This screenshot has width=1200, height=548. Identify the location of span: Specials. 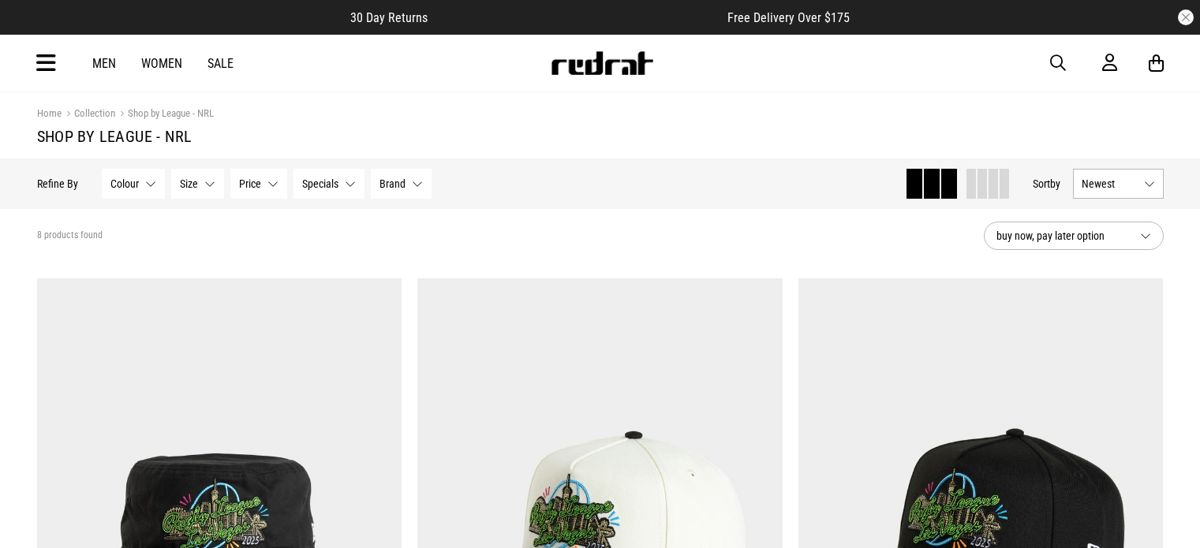
(320, 184).